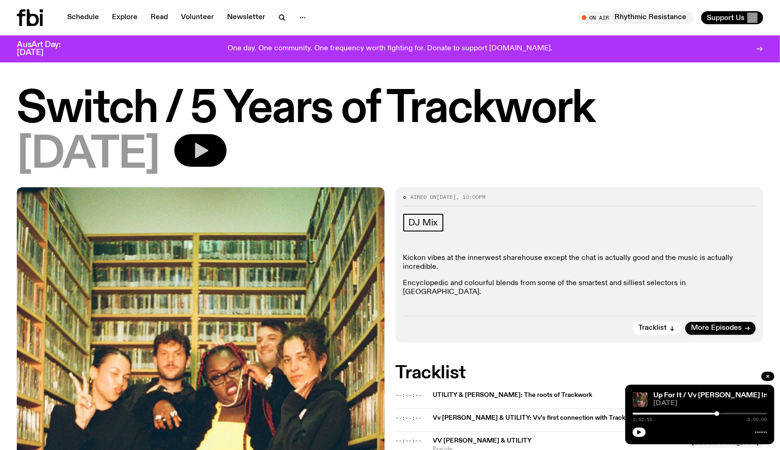 The height and width of the screenshot is (450, 780). Describe the element at coordinates (656, 329) in the screenshot. I see `button: Tracklist` at that location.